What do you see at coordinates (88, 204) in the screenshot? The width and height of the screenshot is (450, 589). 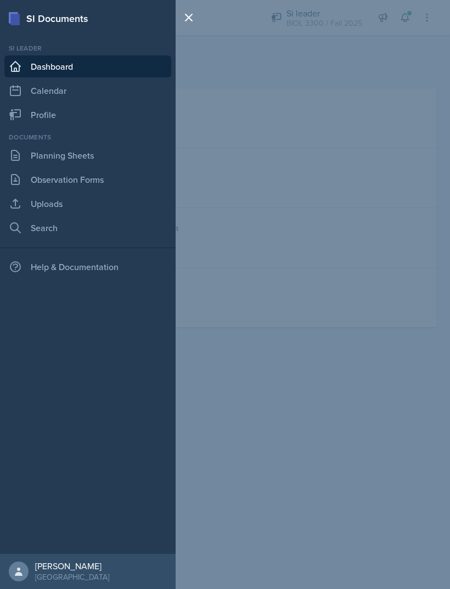 I see `a: Uploads` at bounding box center [88, 204].